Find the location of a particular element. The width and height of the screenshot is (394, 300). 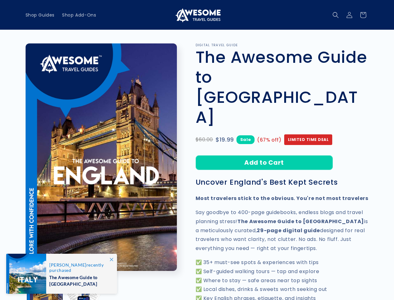

span: recently purchased is located at coordinates (80, 267).